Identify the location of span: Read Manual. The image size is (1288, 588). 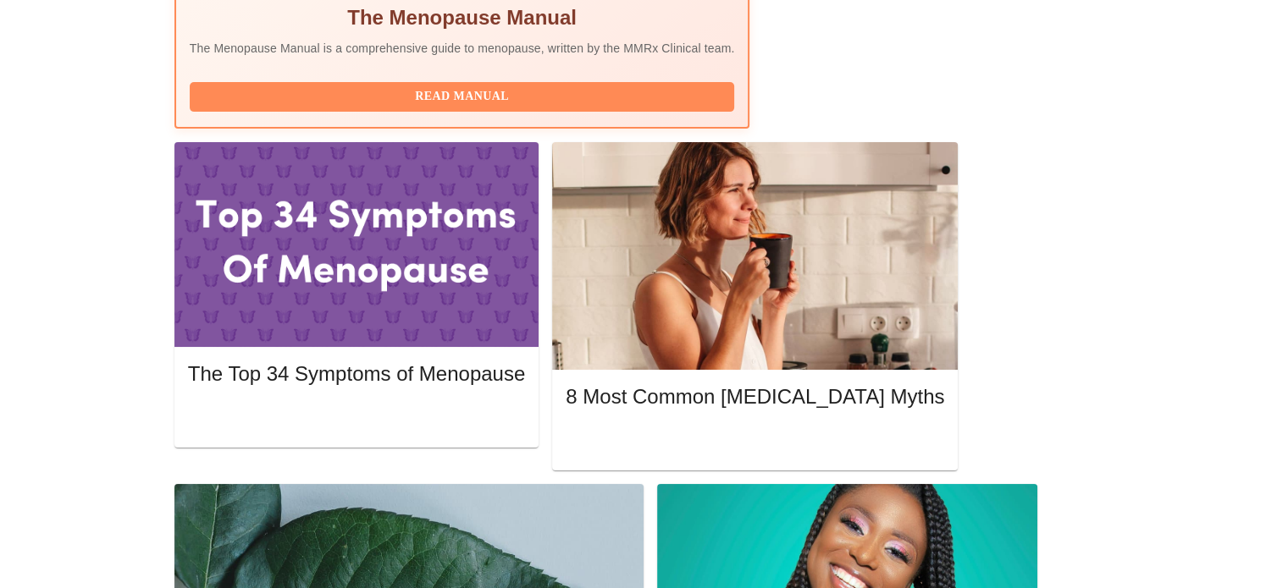
(462, 97).